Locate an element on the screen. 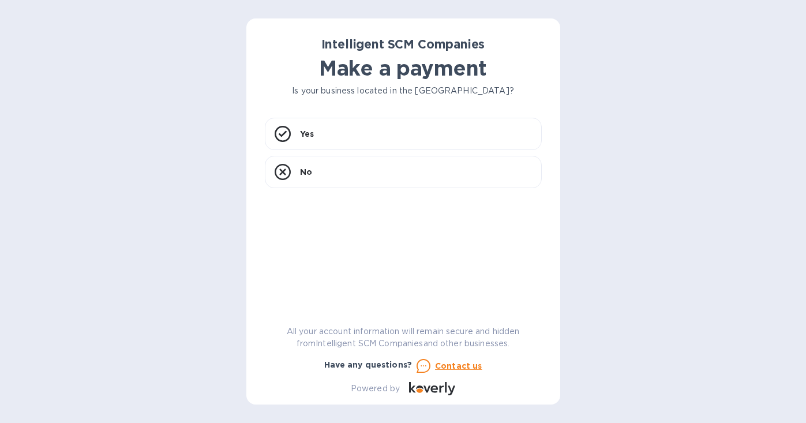 The height and width of the screenshot is (423, 806). b: Intelligent SCM Companies is located at coordinates (403, 44).